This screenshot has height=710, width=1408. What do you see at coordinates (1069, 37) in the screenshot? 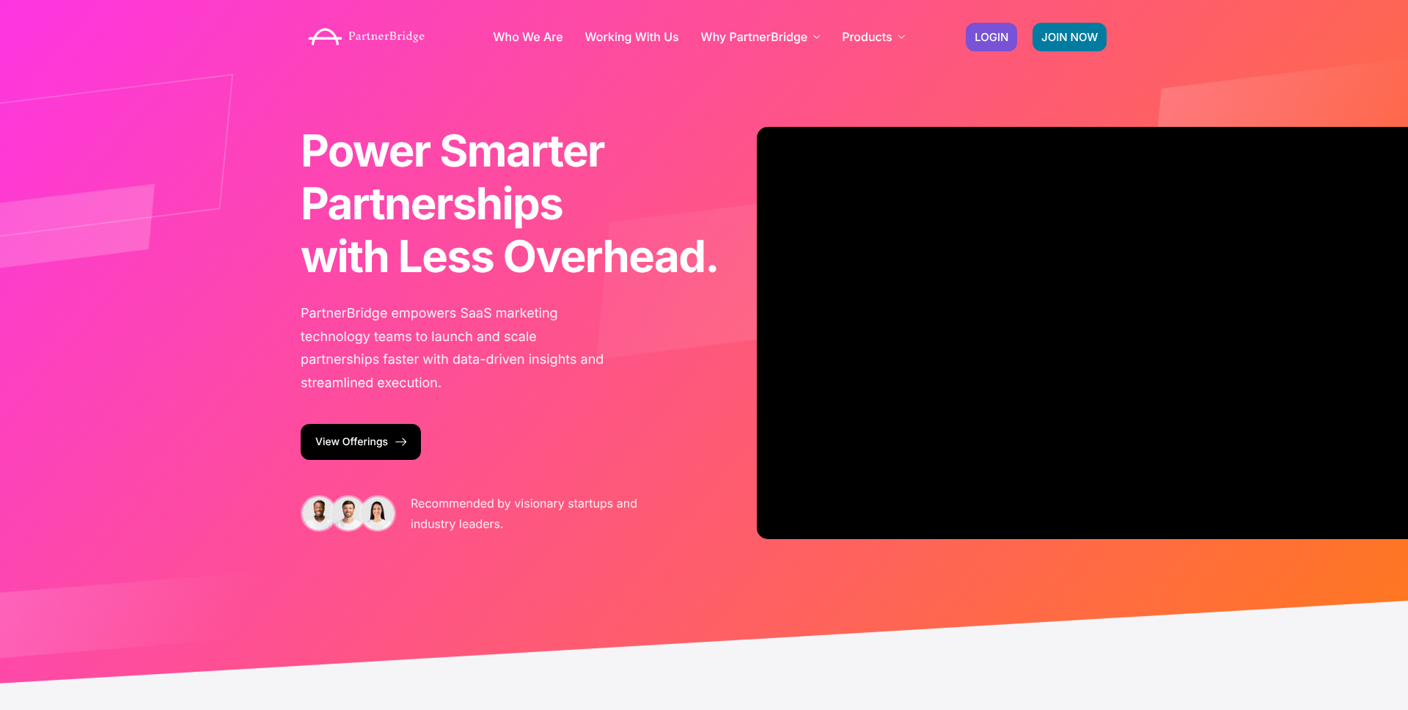
I see `a: JOIN NOW` at bounding box center [1069, 37].